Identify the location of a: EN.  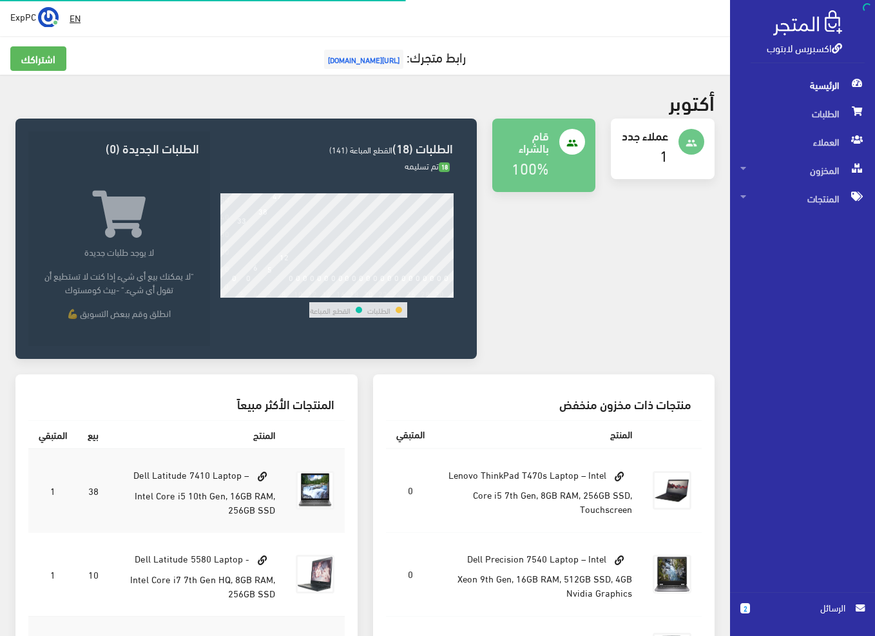
(75, 18).